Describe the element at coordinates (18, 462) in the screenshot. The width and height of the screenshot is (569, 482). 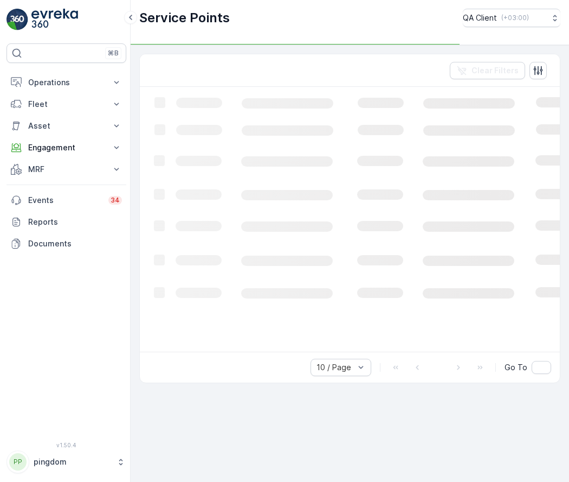
I see `div: PP` at that location.